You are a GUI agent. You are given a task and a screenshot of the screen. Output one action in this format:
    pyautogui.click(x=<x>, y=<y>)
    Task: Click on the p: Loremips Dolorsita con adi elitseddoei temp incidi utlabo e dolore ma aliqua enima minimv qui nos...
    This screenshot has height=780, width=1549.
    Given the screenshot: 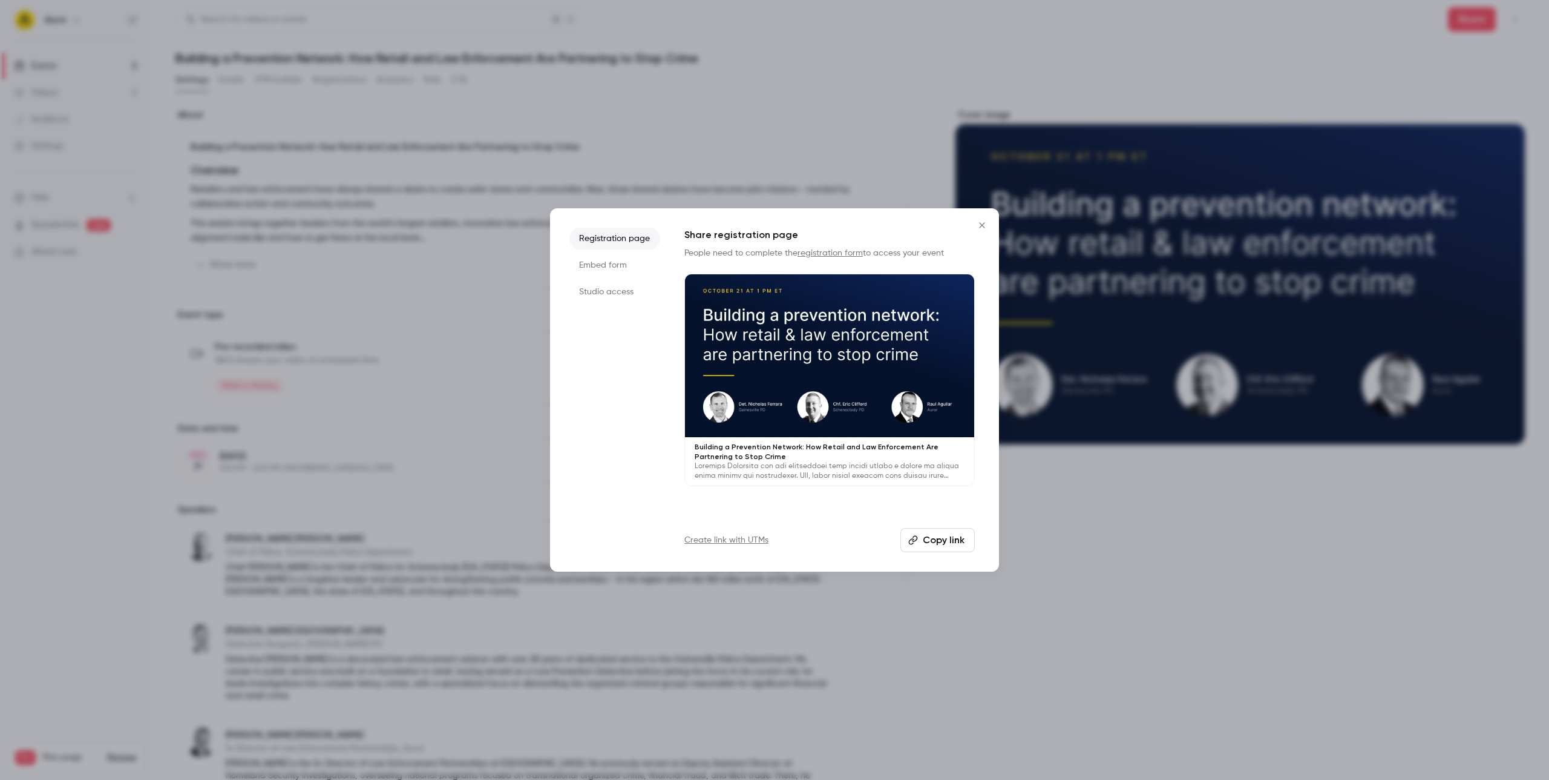 What is the action you would take?
    pyautogui.click(x=830, y=471)
    